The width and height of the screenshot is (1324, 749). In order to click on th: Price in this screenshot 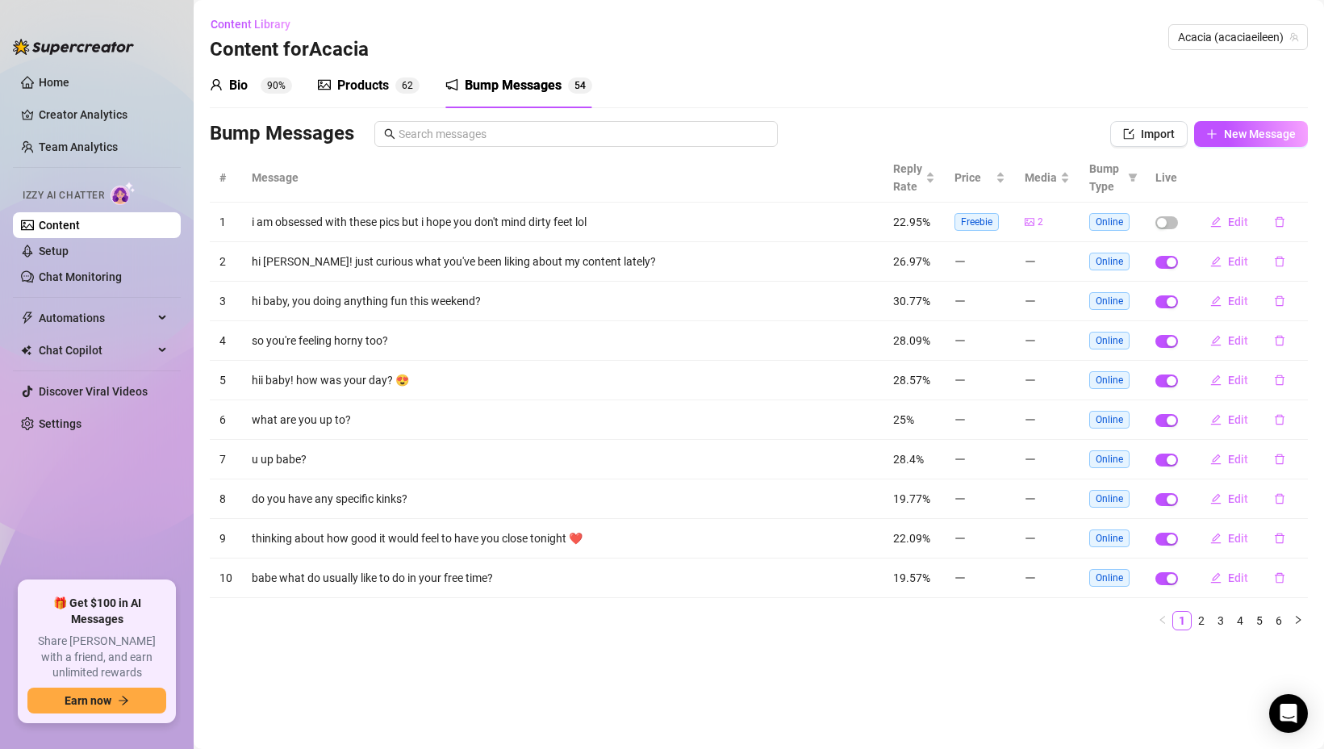, I will do `click(979, 177)`.